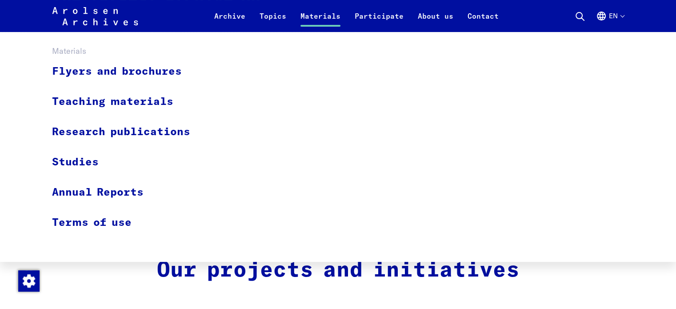 Image resolution: width=676 pixels, height=309 pixels. What do you see at coordinates (127, 222) in the screenshot?
I see `a: Terms of use` at bounding box center [127, 222].